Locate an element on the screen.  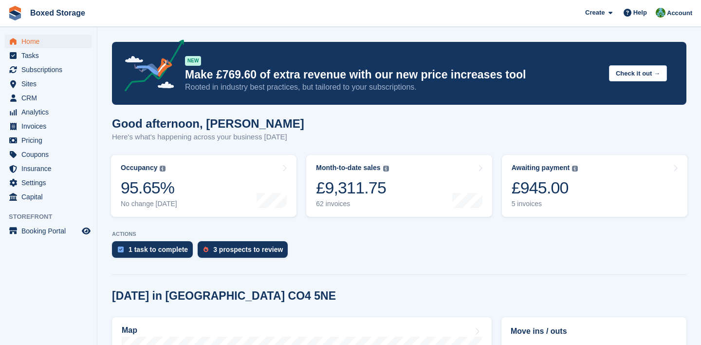
span: Account is located at coordinates (680, 13).